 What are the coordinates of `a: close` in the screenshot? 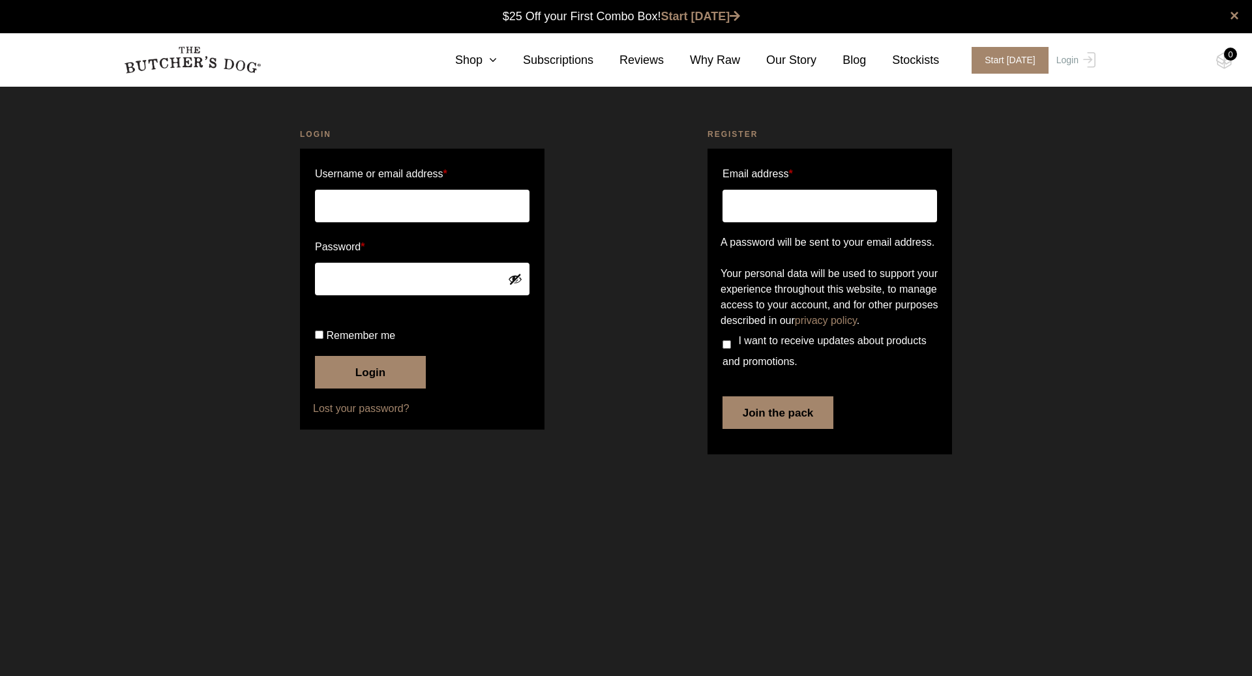 It's located at (1235, 16).